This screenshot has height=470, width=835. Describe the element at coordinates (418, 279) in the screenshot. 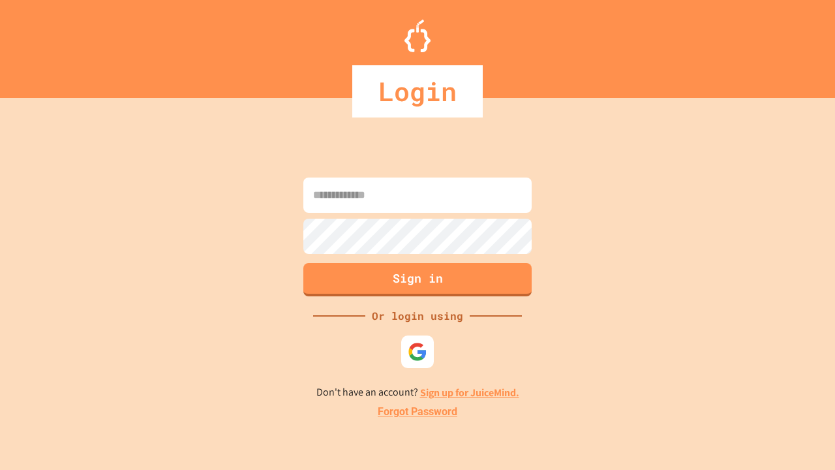

I see `button: Sign in` at that location.